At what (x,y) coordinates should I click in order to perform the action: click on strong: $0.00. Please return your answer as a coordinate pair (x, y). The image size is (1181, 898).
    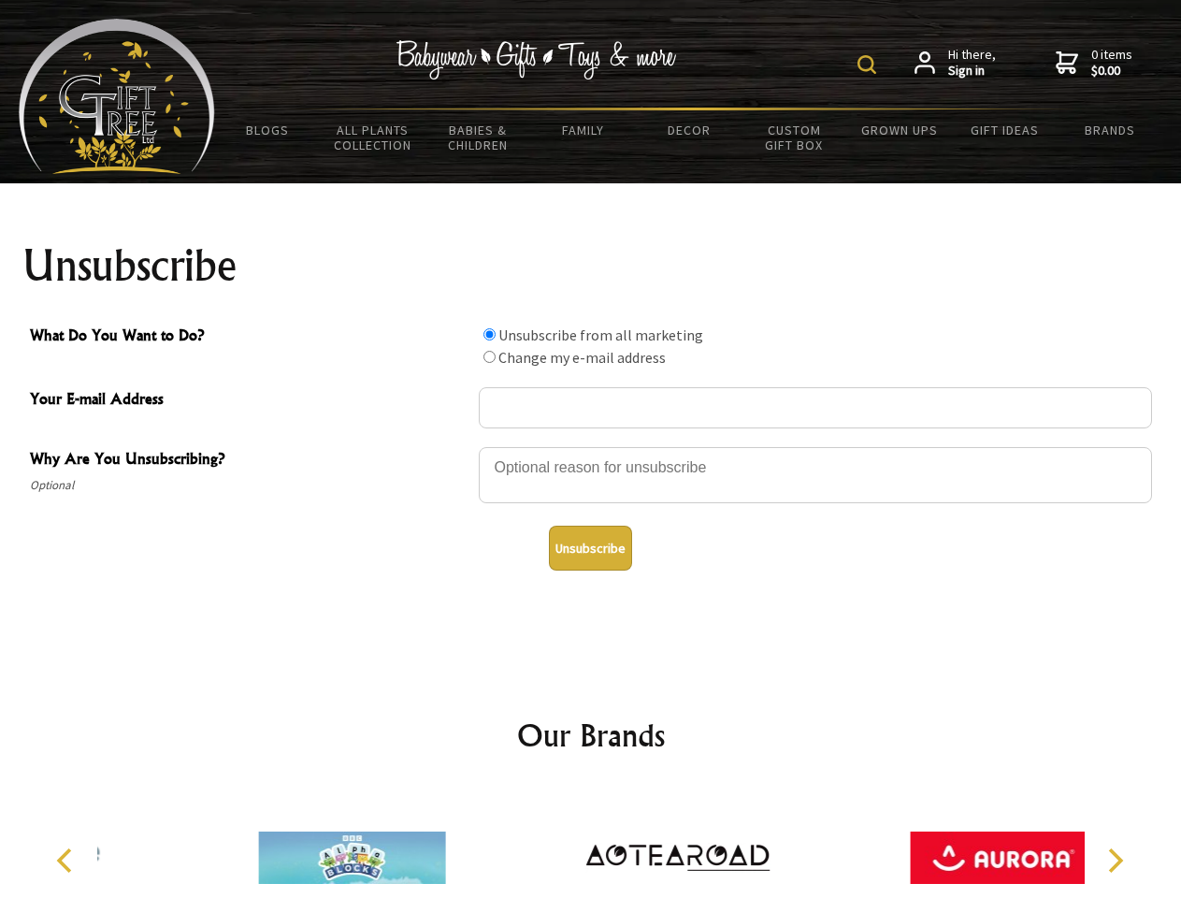
    Looking at the image, I should click on (1112, 71).